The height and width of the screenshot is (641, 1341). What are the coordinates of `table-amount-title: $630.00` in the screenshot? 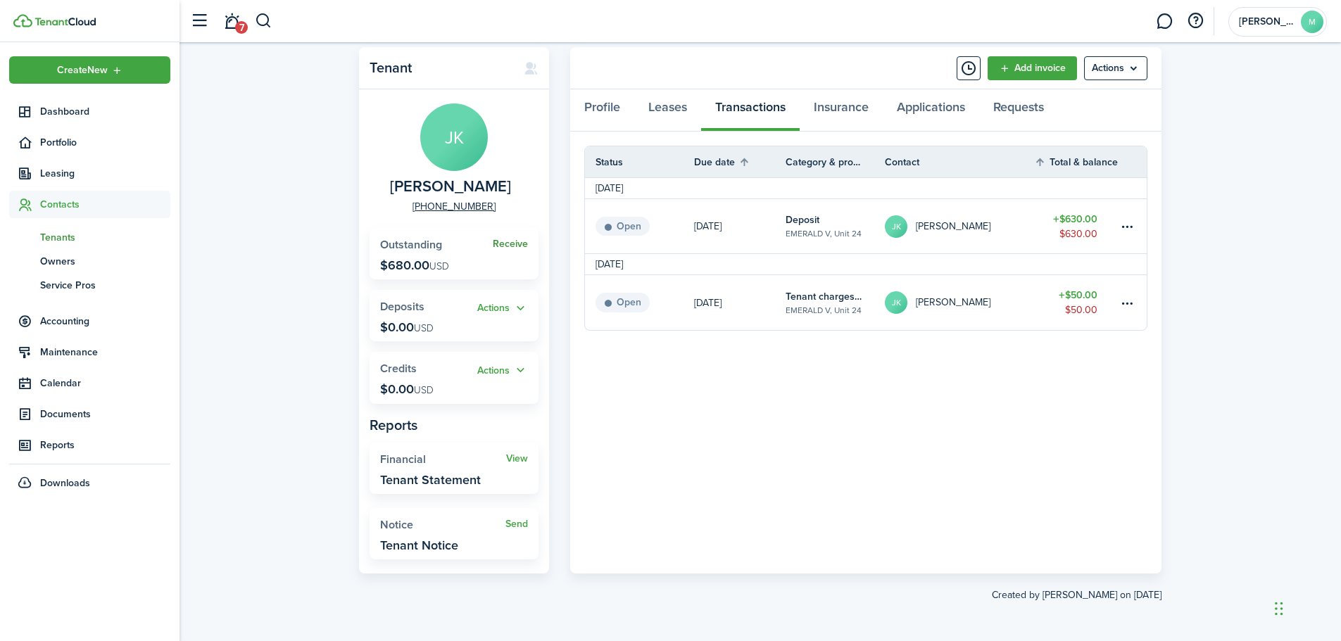 It's located at (1075, 219).